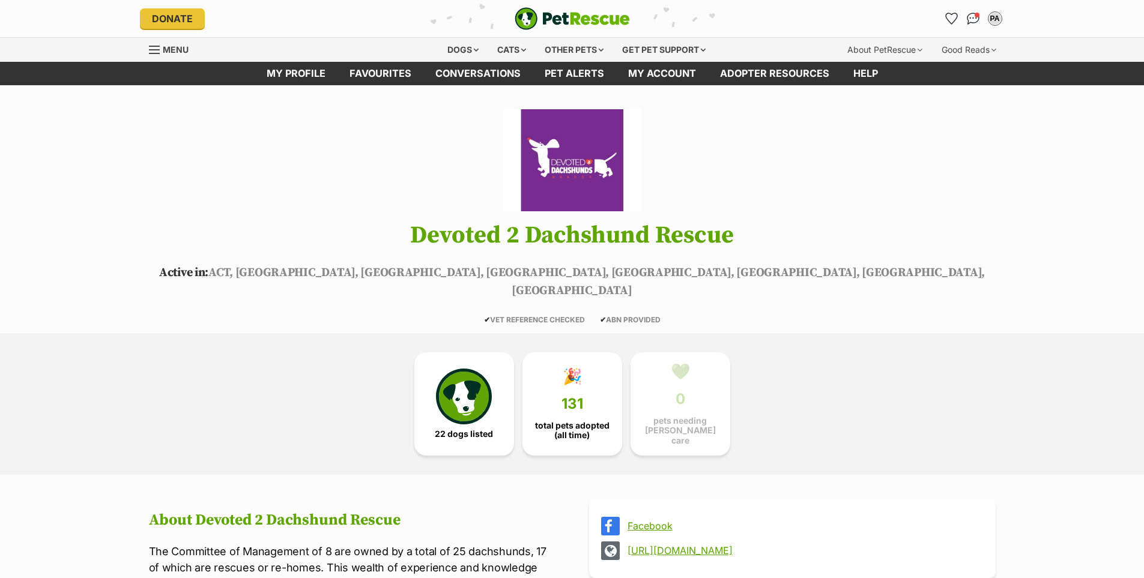 This screenshot has width=1144, height=578. Describe the element at coordinates (775, 73) in the screenshot. I see `a: Adopter resources` at that location.